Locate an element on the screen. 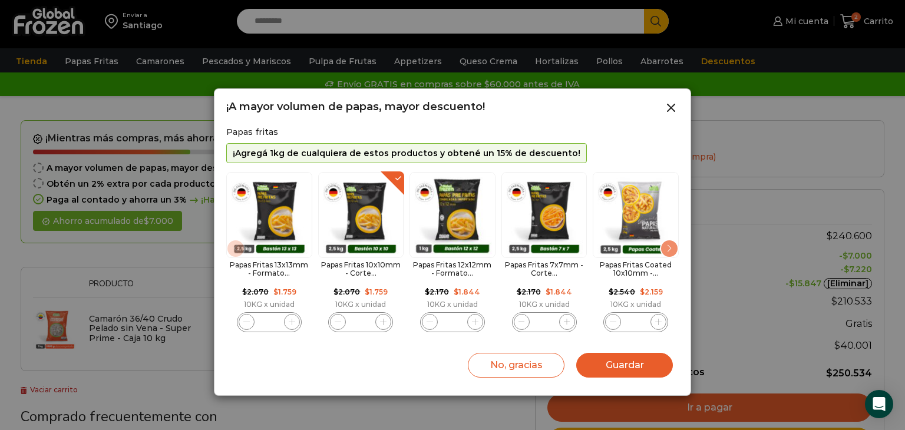 This screenshot has height=430, width=905. div: 5 / 8 is located at coordinates (636, 252).